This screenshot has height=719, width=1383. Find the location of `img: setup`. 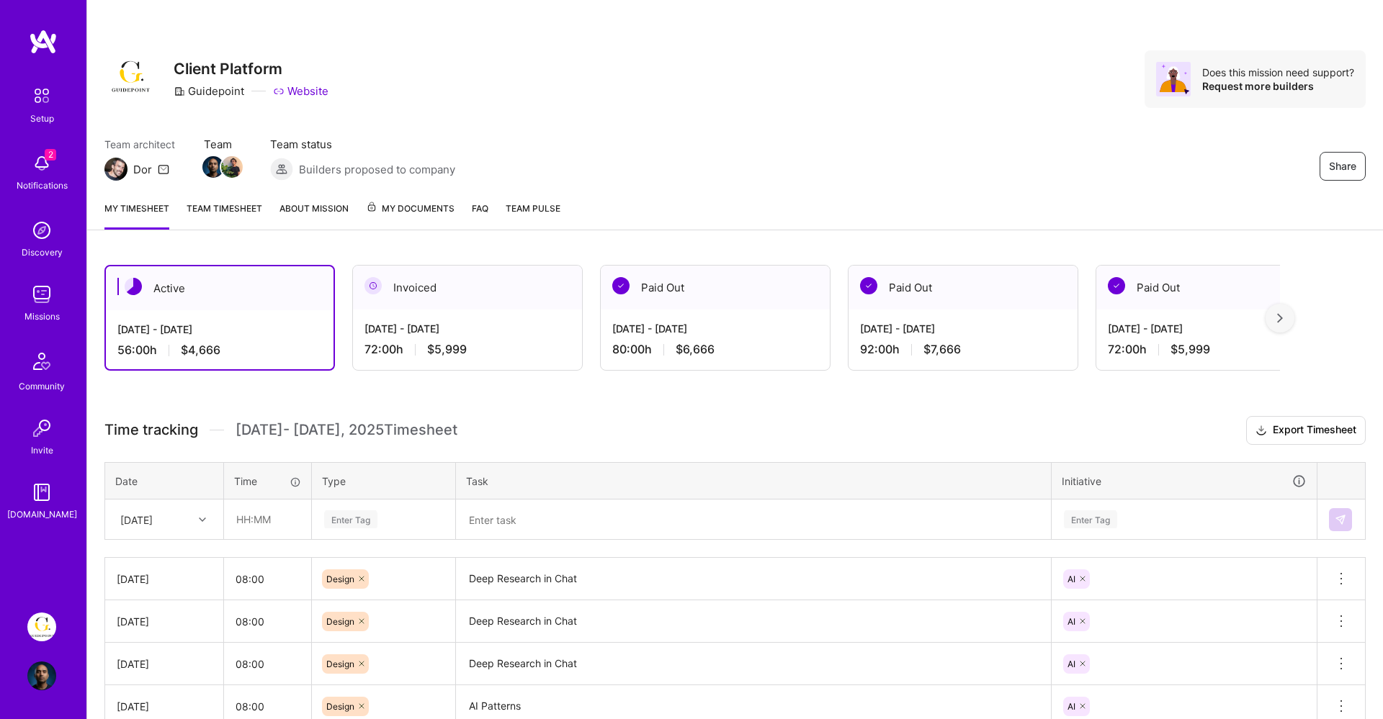

img: setup is located at coordinates (42, 96).